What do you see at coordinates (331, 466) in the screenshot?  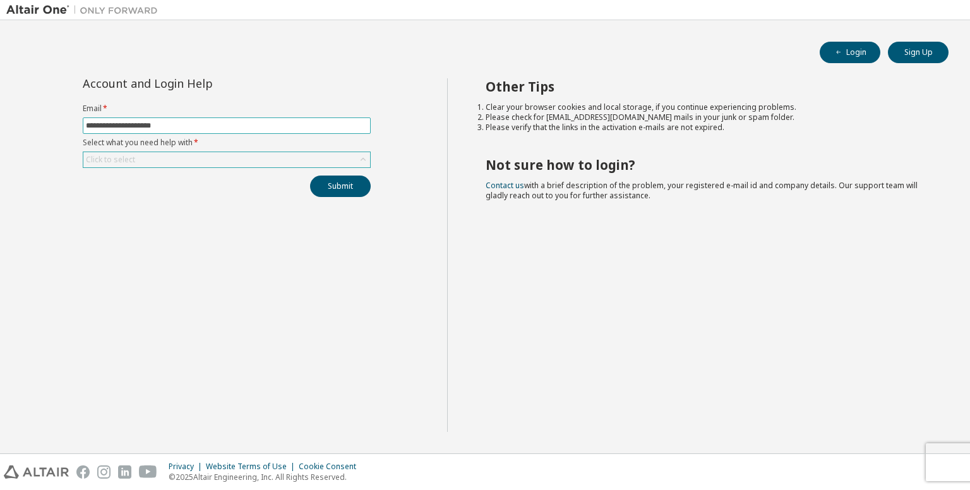 I see `div: Cookie Consent` at bounding box center [331, 466].